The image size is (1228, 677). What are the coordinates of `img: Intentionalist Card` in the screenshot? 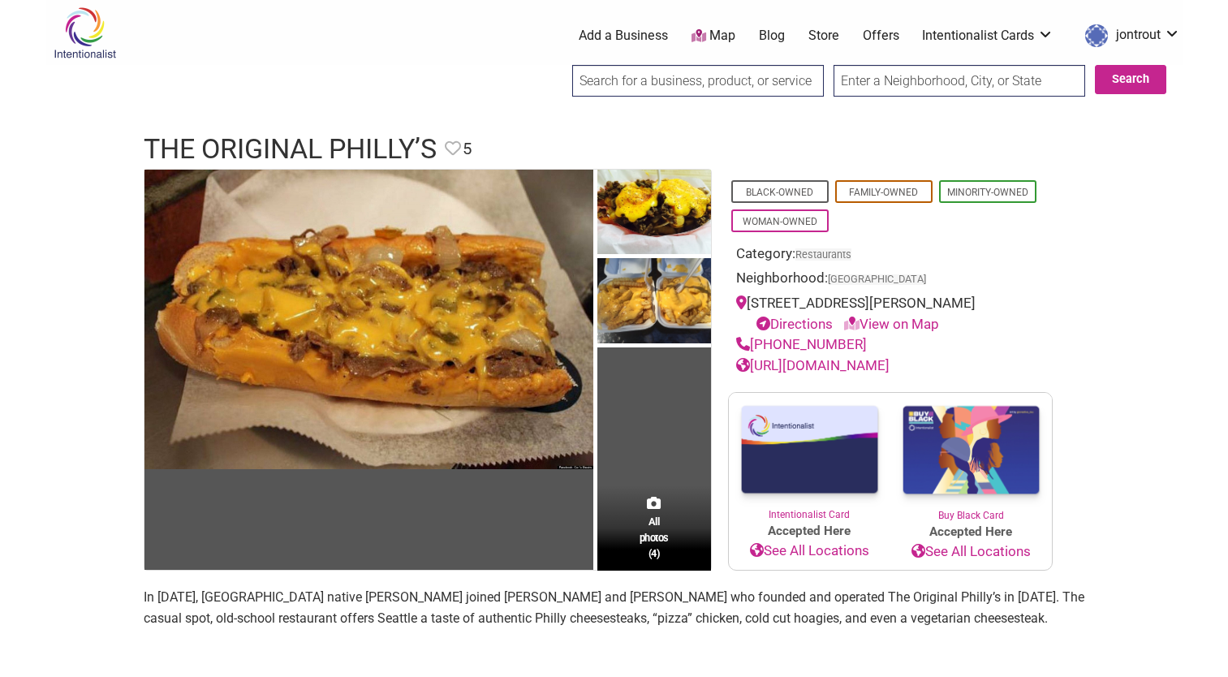 It's located at (809, 450).